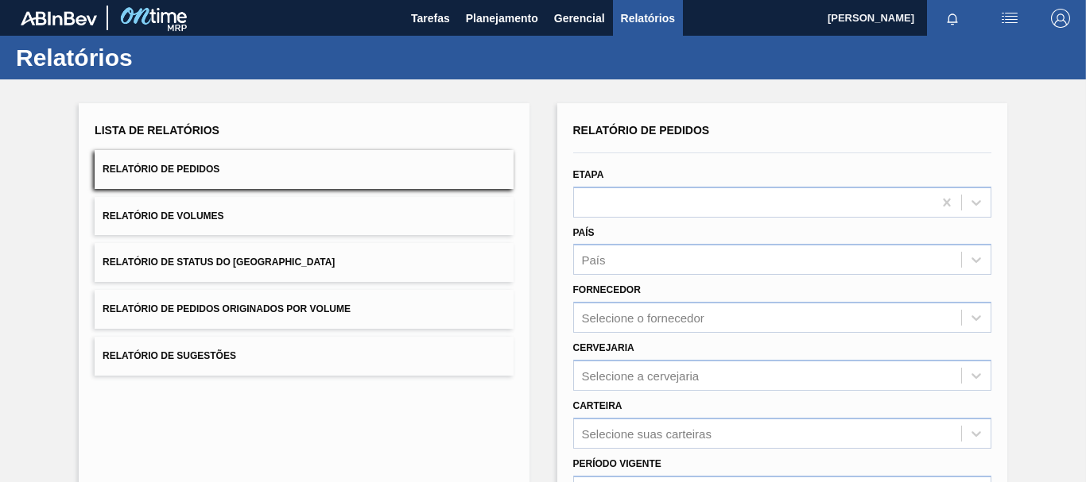  What do you see at coordinates (603, 348) in the screenshot?
I see `label: Cervejaria` at bounding box center [603, 348].